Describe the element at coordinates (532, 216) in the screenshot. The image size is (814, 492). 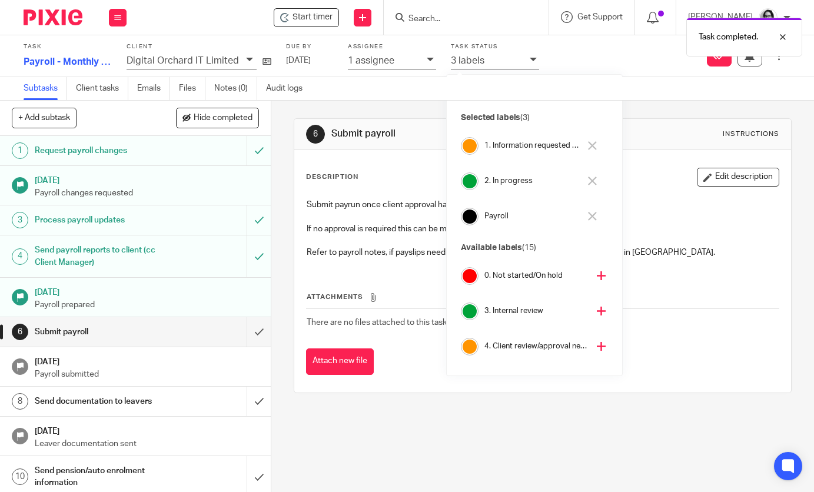
I see `h4: Payroll` at that location.